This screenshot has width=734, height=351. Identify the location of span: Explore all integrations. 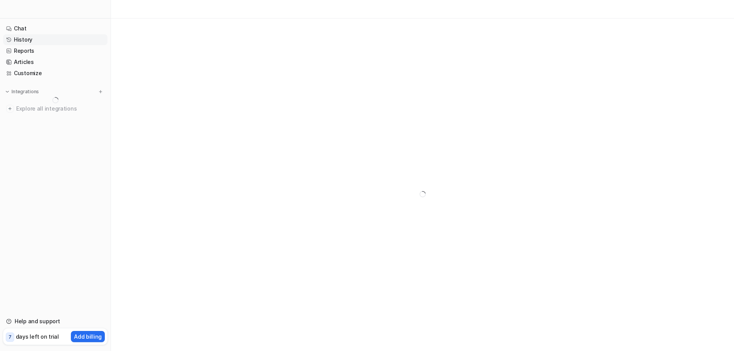
(60, 109).